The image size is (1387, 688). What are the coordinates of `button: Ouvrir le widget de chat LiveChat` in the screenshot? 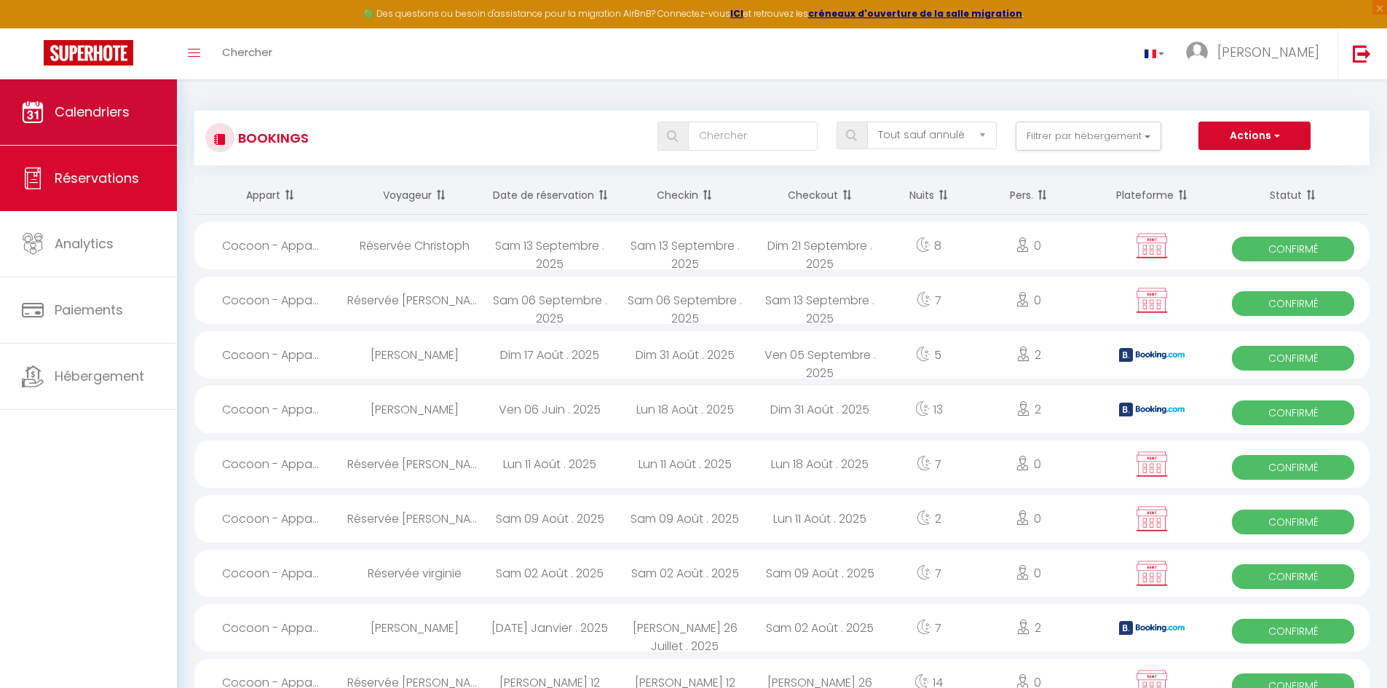 It's located at (33, 28).